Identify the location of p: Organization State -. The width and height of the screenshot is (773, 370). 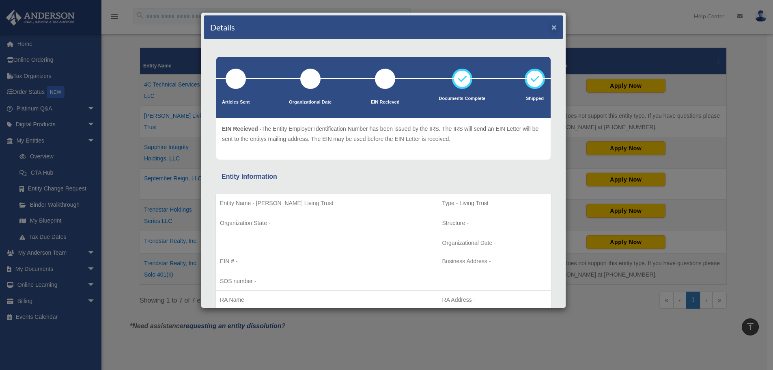
(327, 223).